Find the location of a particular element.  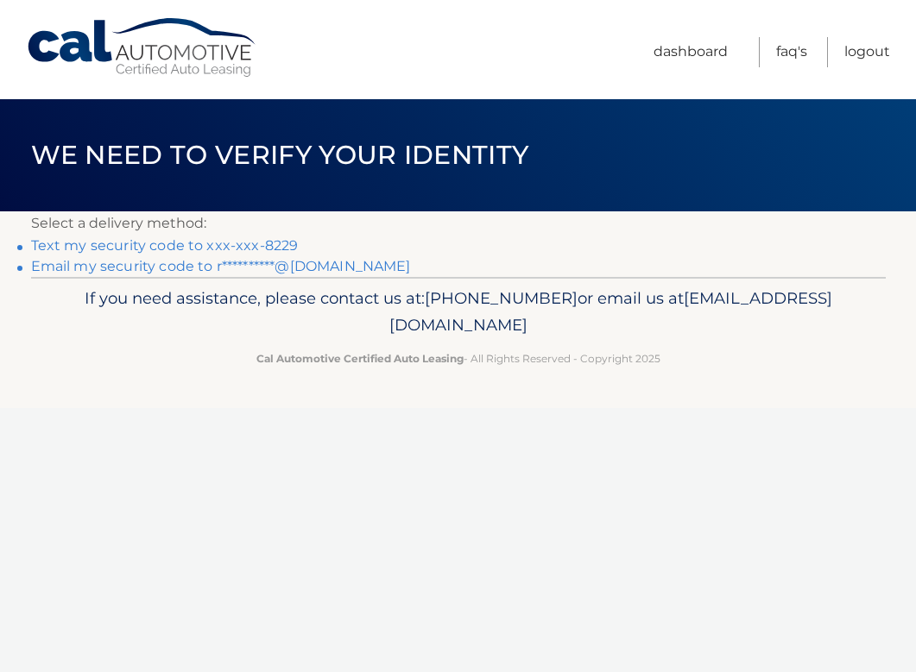

p: If you need assistance, please contact us at: or email us at is located at coordinates (458, 312).